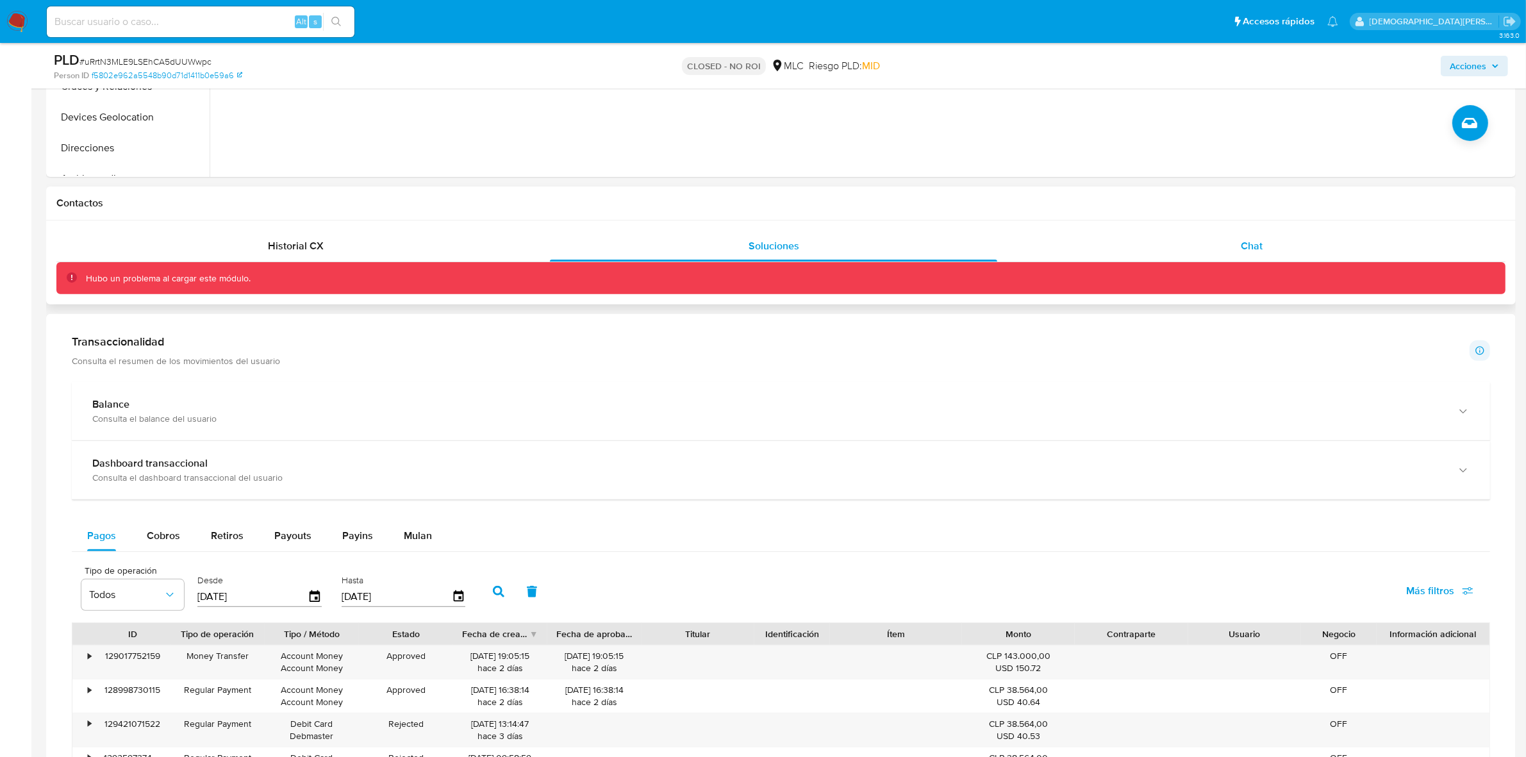 The image size is (1526, 757). Describe the element at coordinates (201, 22) in the screenshot. I see `input: Buscar usuario o caso...` at that location.